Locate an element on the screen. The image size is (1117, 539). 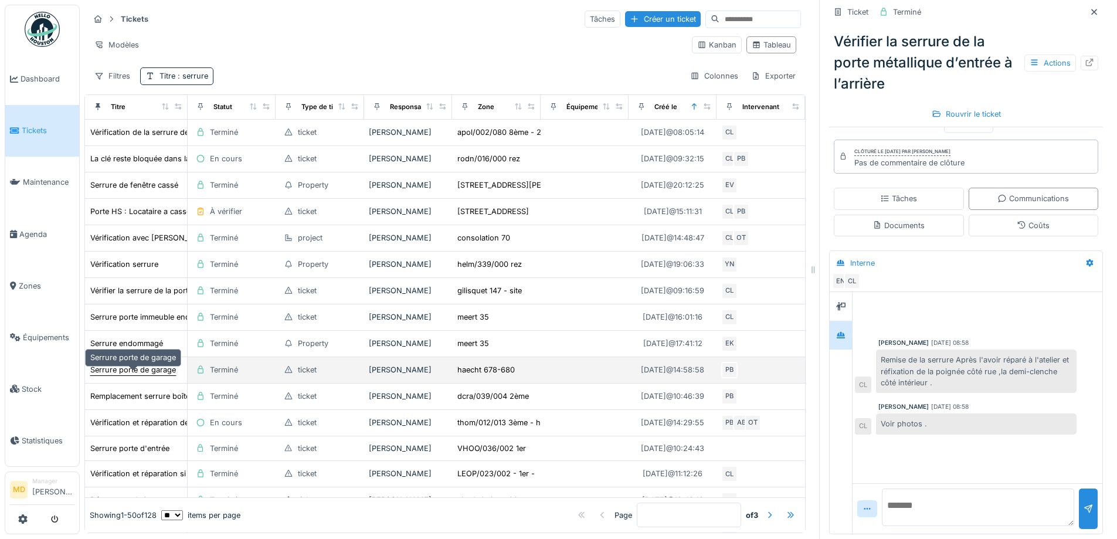
div: Remplacement serrure boîte aux lettres à clés (clé perdue) – Facturation à la charge du locataire is located at coordinates (261, 396).